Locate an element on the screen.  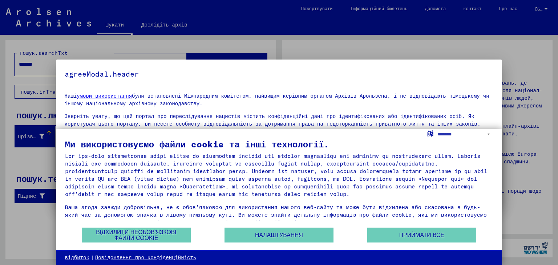
font: Наші is located at coordinates (71, 96).